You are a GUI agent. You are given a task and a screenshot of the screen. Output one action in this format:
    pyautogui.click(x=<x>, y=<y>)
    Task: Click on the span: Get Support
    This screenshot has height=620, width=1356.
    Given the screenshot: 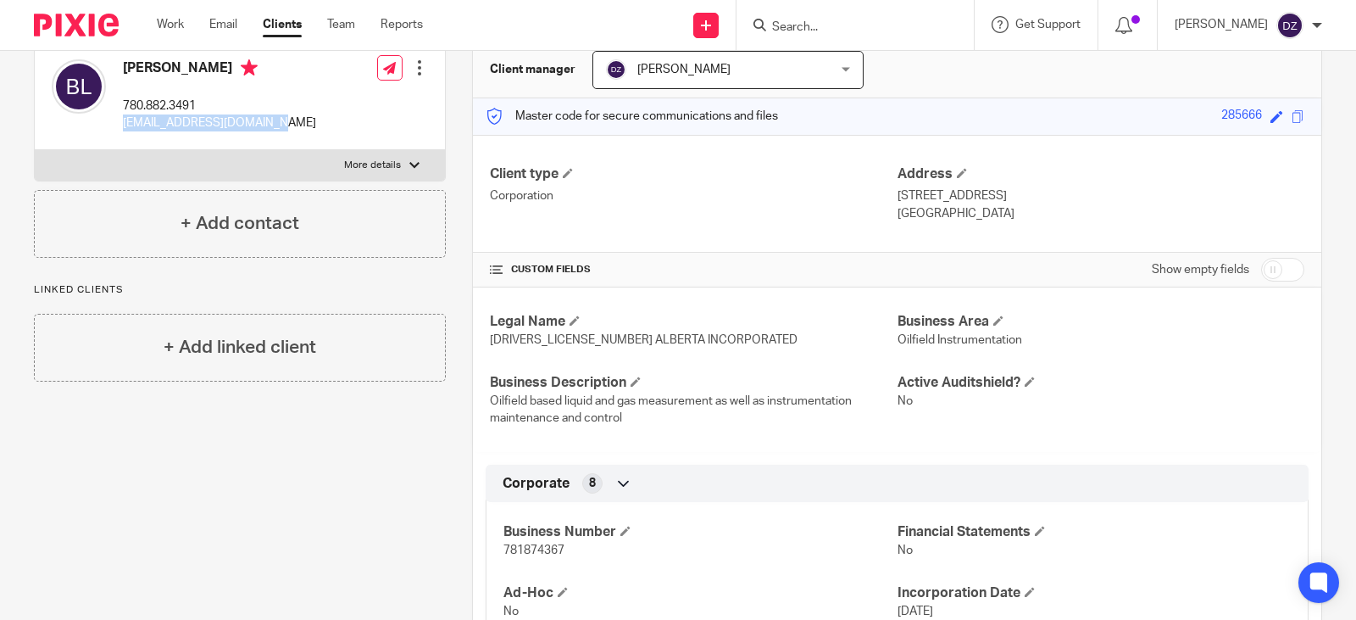 What is the action you would take?
    pyautogui.click(x=1048, y=25)
    